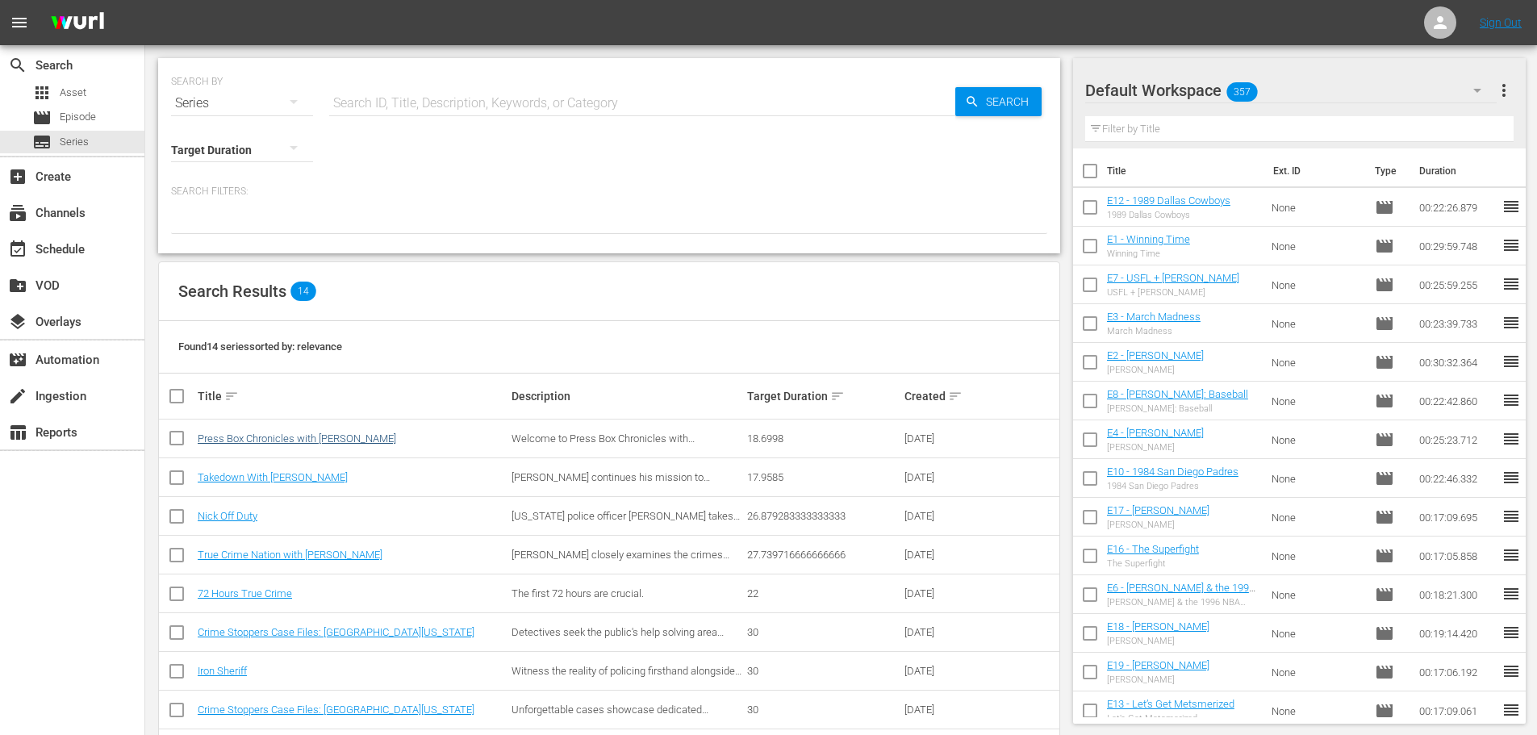 This screenshot has width=1537, height=735. What do you see at coordinates (1457, 672) in the screenshot?
I see `td: 00:17:06.192` at bounding box center [1457, 672].